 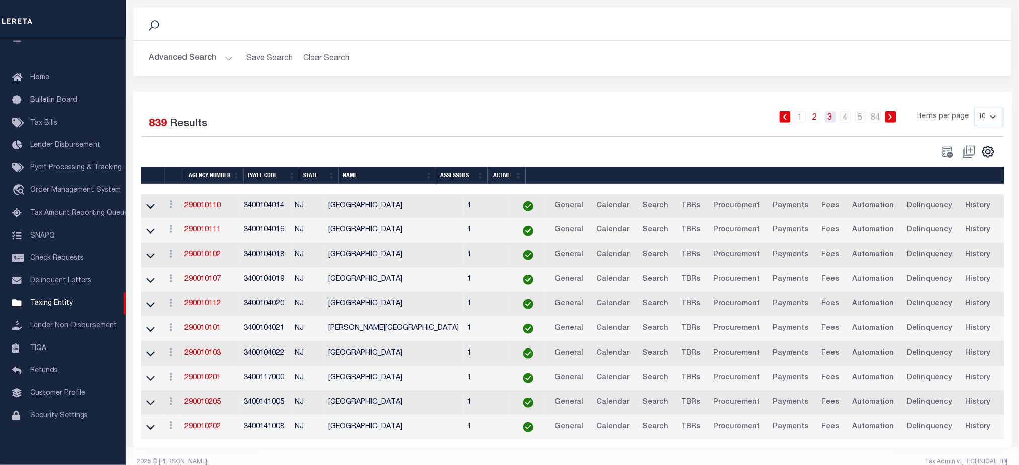 What do you see at coordinates (191, 58) in the screenshot?
I see `button: Advanced Search` at bounding box center [191, 58].